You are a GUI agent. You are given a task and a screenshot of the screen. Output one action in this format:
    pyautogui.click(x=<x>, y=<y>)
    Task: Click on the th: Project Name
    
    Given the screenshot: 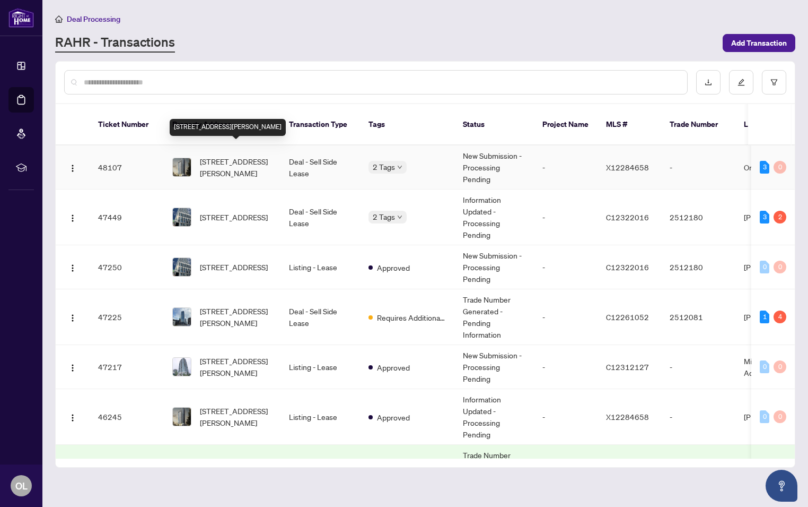 What is the action you would take?
    pyautogui.click(x=566, y=125)
    